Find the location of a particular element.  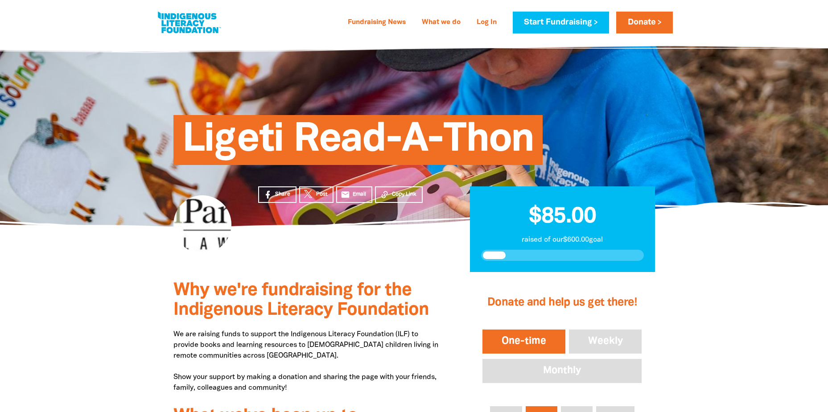

a: Post is located at coordinates (316, 194).